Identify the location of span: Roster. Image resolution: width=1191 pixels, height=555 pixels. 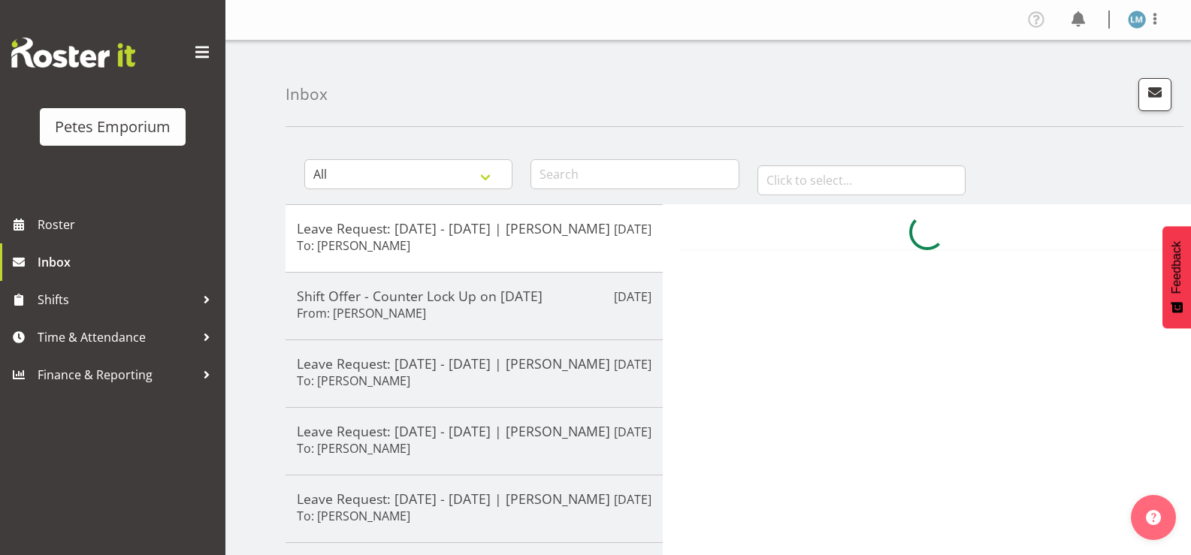
(128, 225).